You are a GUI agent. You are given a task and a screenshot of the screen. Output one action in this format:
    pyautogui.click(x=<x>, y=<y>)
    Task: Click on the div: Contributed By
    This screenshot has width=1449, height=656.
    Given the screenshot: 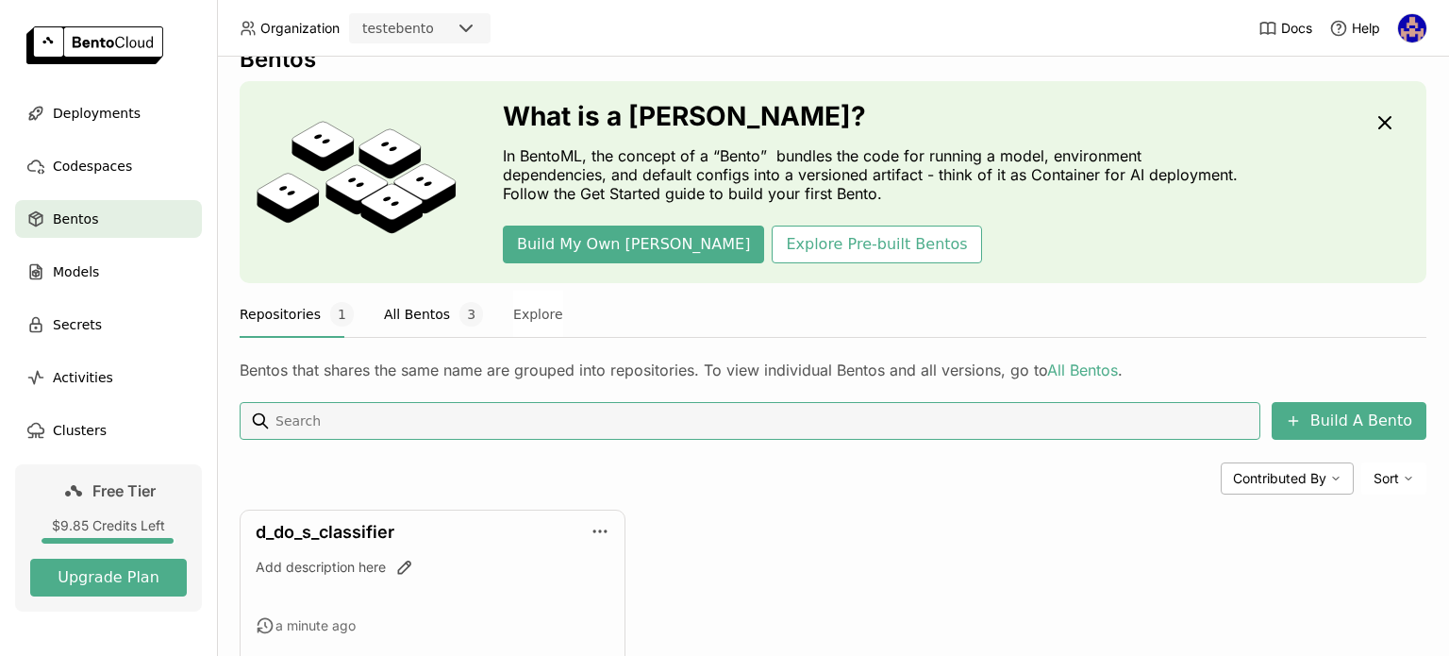 What is the action you would take?
    pyautogui.click(x=1287, y=478)
    